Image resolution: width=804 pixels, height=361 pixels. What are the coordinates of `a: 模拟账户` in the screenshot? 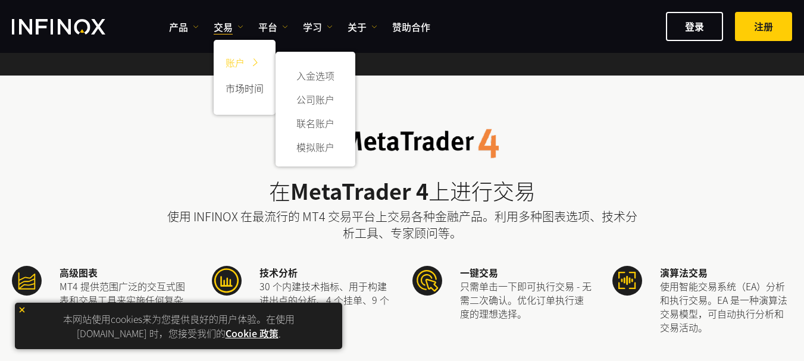 It's located at (315, 147).